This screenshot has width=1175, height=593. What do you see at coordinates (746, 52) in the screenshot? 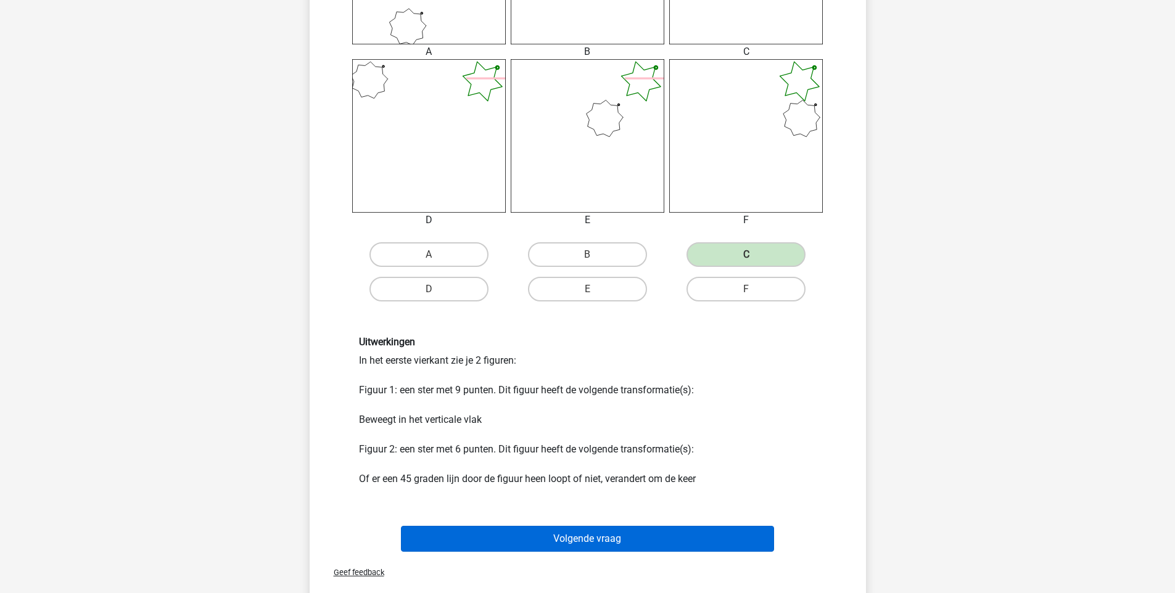
I see `div: C` at bounding box center [746, 52].